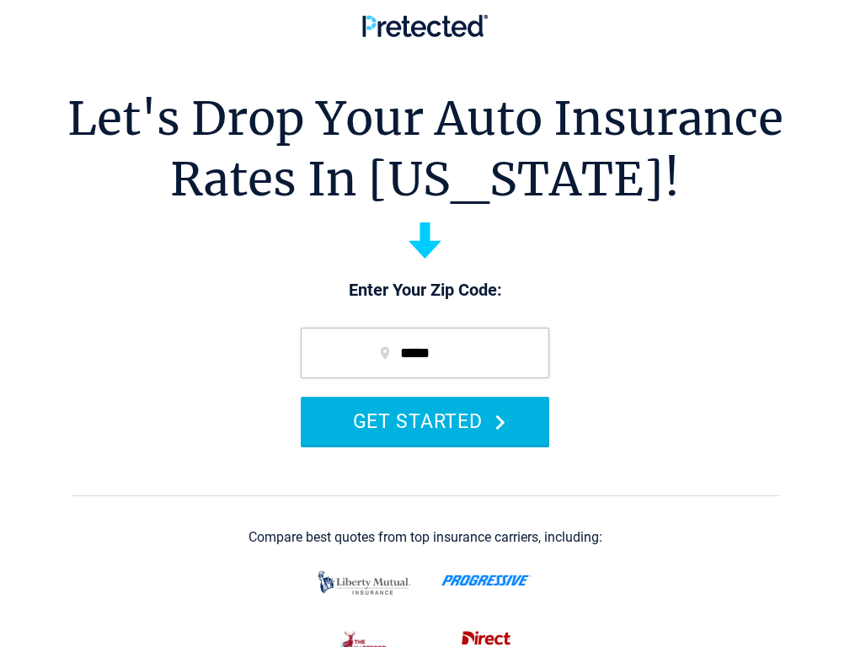 The height and width of the screenshot is (647, 850). I want to click on img: liberty, so click(364, 583).